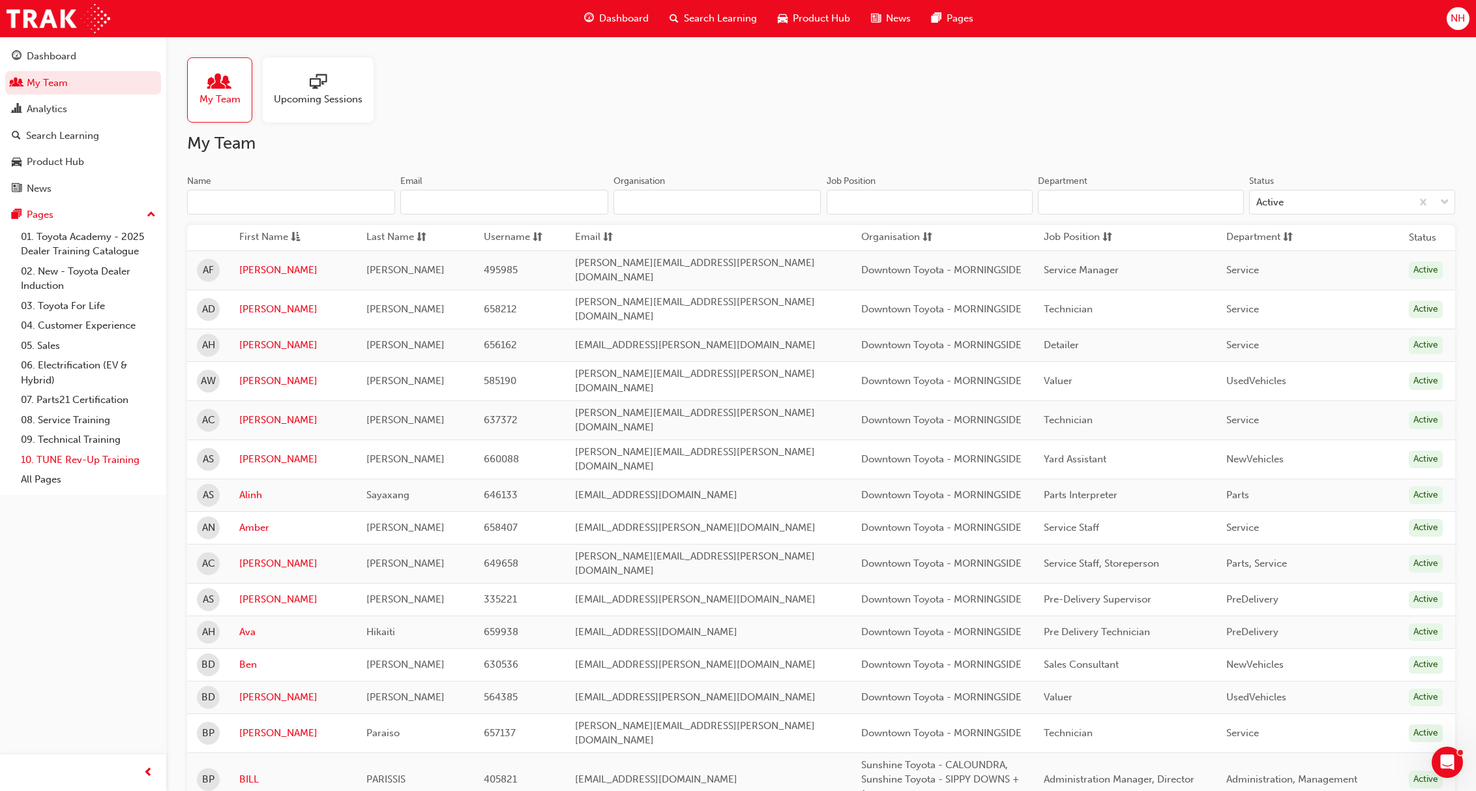 The width and height of the screenshot is (1476, 791). I want to click on div: Department, so click(1063, 181).